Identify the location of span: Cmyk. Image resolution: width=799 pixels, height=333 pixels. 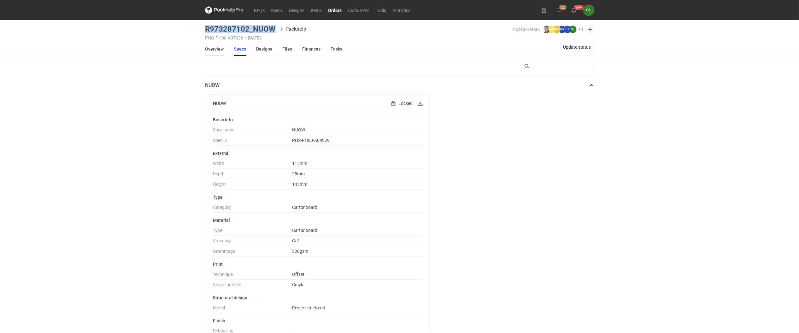
(298, 284).